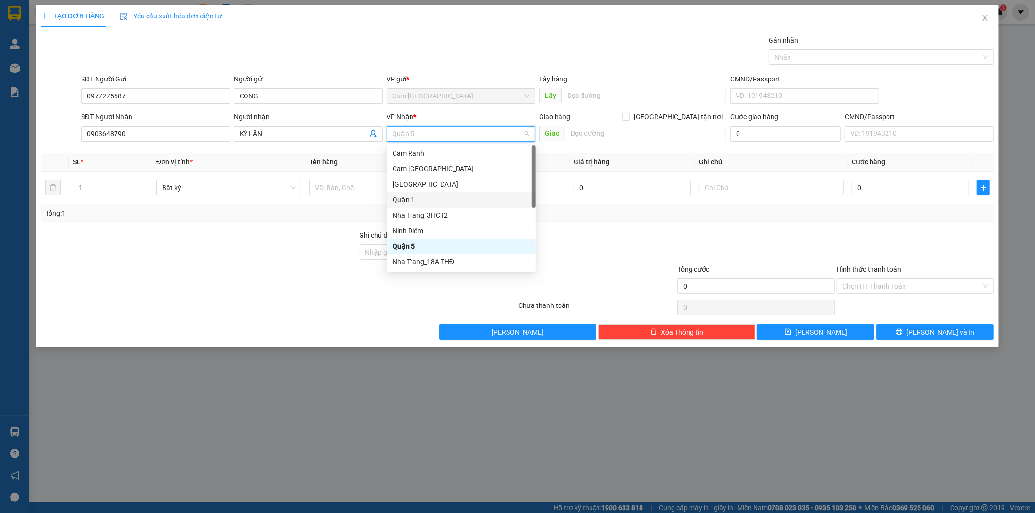  I want to click on div: Cam Ranh, so click(461, 153).